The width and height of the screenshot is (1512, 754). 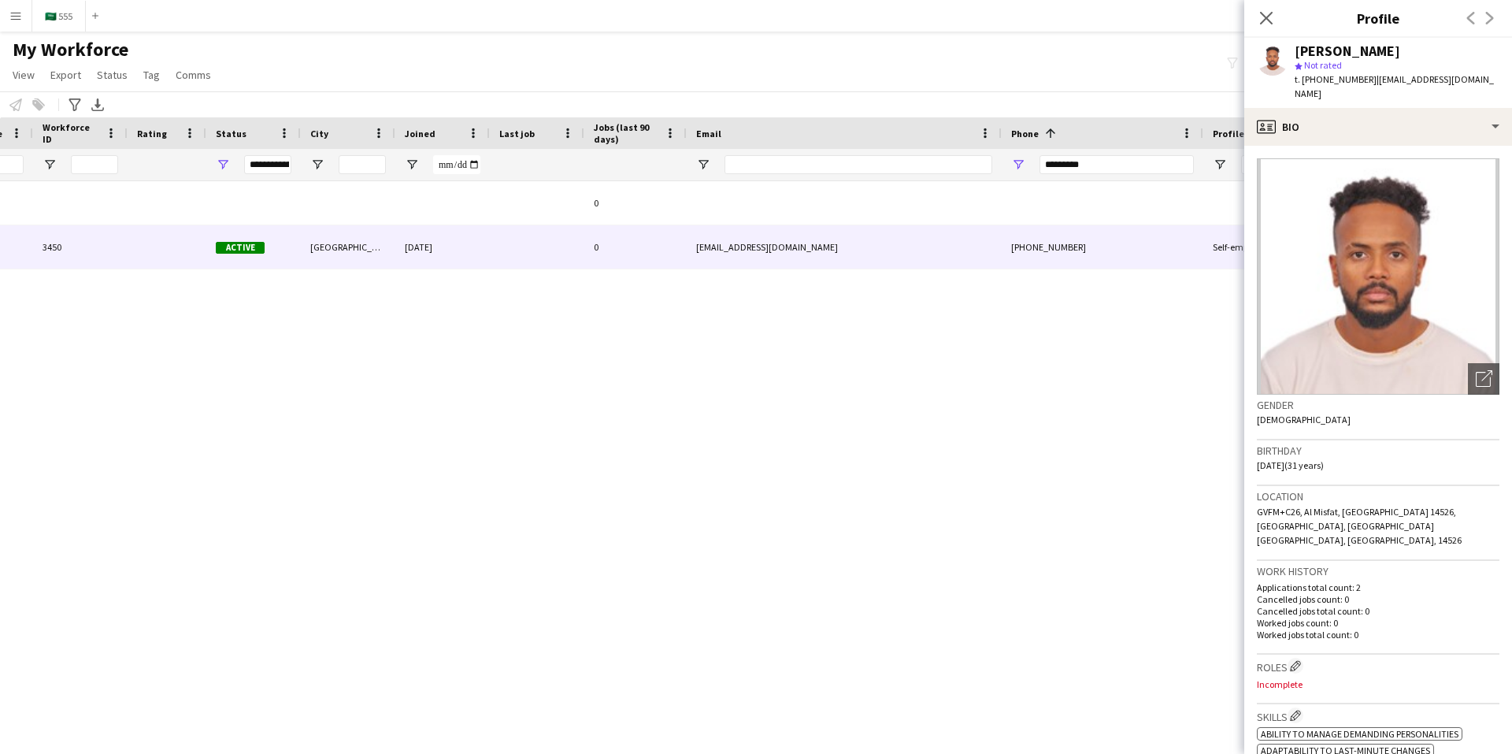 I want to click on a: Export, so click(x=65, y=75).